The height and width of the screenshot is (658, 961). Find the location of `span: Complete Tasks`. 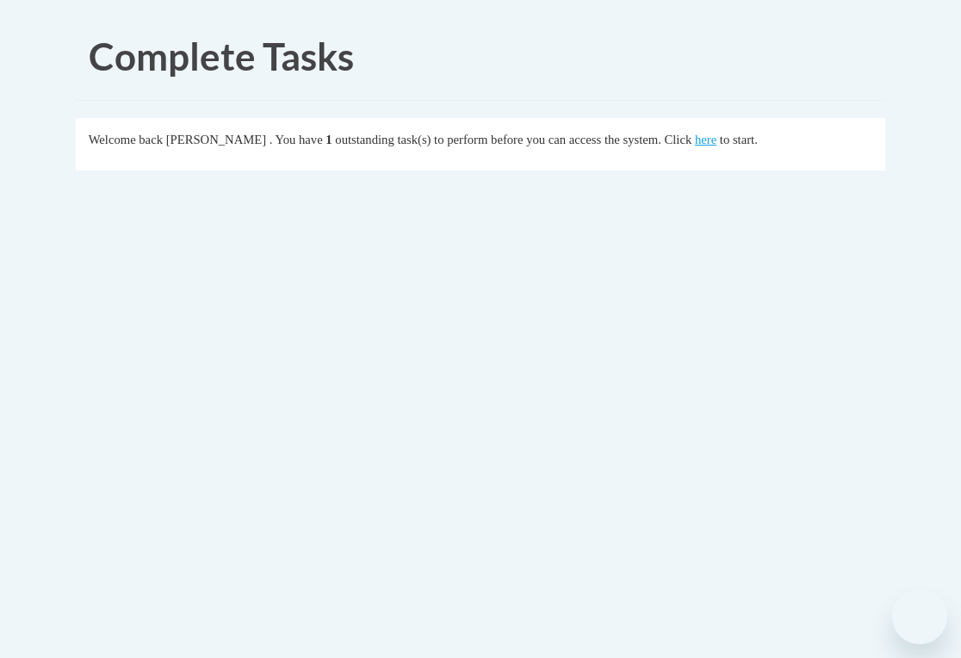

span: Complete Tasks is located at coordinates (221, 56).